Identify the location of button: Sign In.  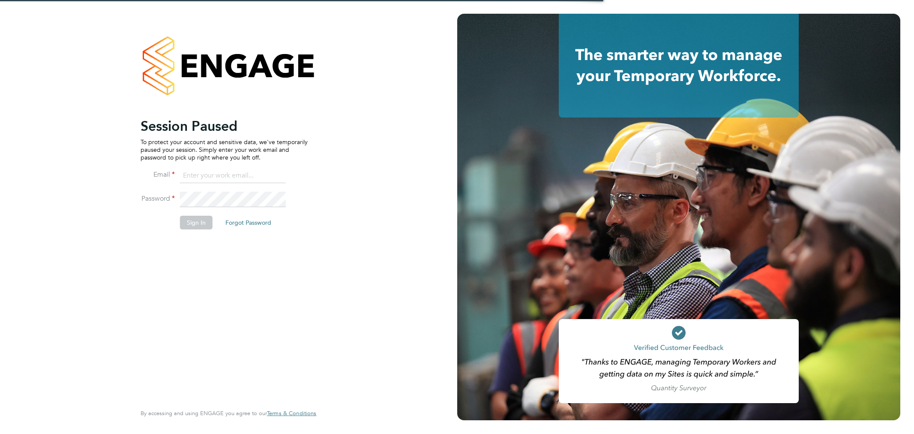
(196, 222).